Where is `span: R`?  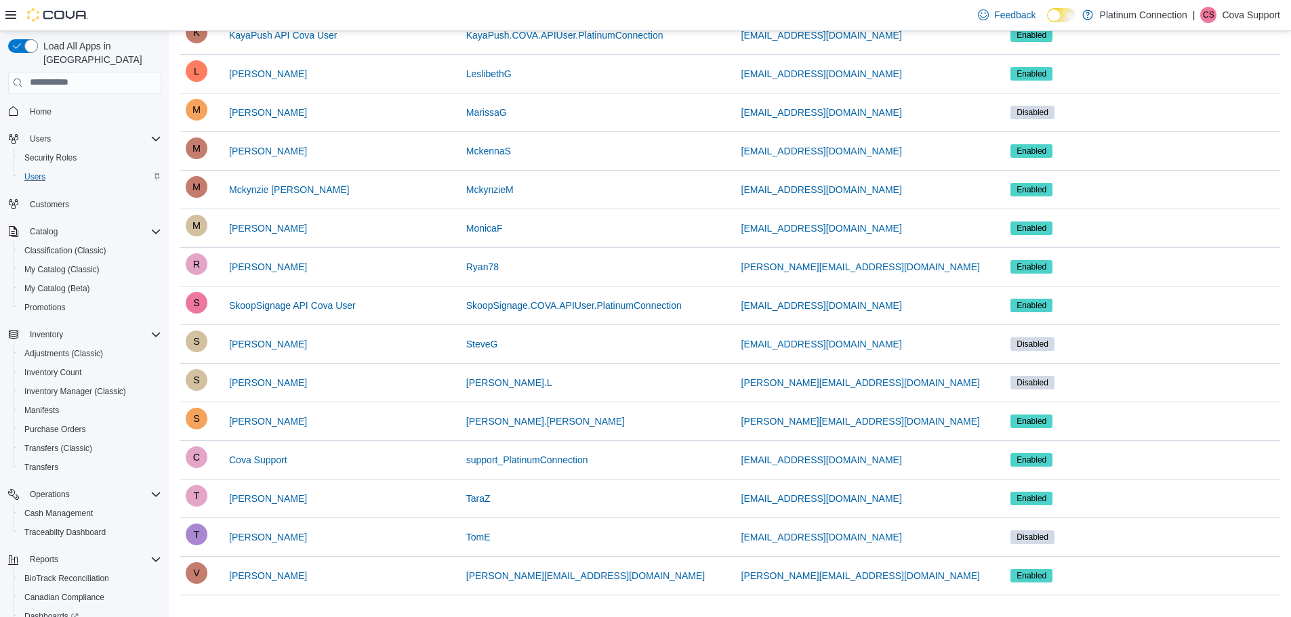 span: R is located at coordinates (197, 264).